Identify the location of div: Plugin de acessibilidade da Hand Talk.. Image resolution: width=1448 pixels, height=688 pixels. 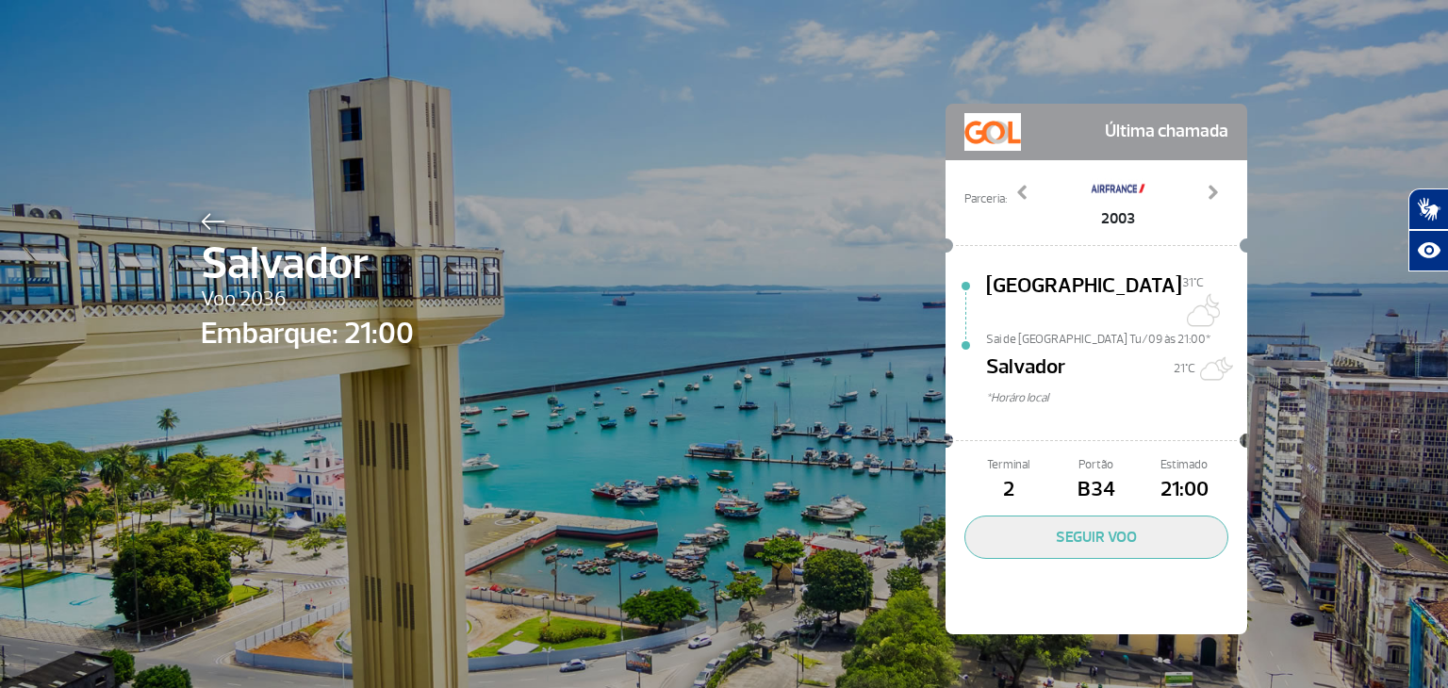
(1428, 230).